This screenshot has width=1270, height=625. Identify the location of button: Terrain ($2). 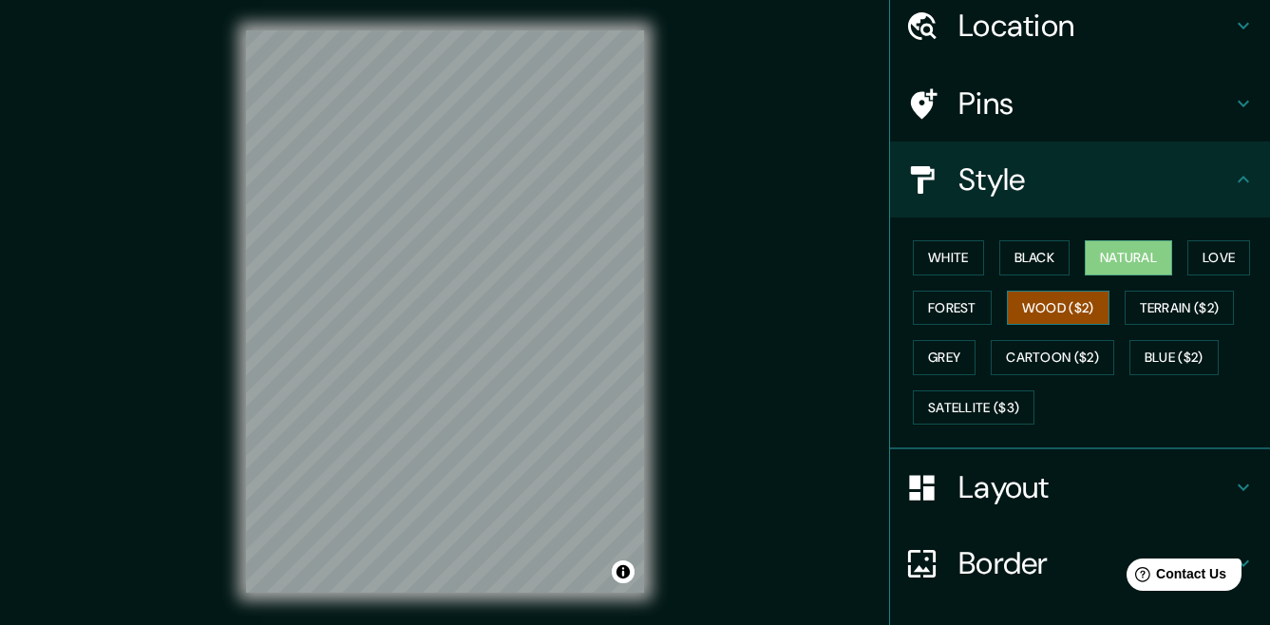
(1180, 308).